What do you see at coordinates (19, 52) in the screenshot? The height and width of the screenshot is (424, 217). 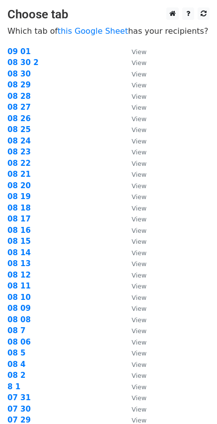 I see `strong: 09 01` at bounding box center [19, 52].